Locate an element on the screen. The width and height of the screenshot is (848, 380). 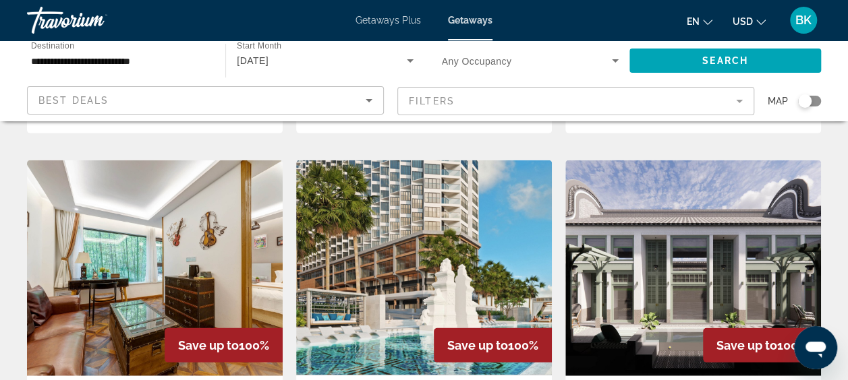
span: en is located at coordinates (693, 22).